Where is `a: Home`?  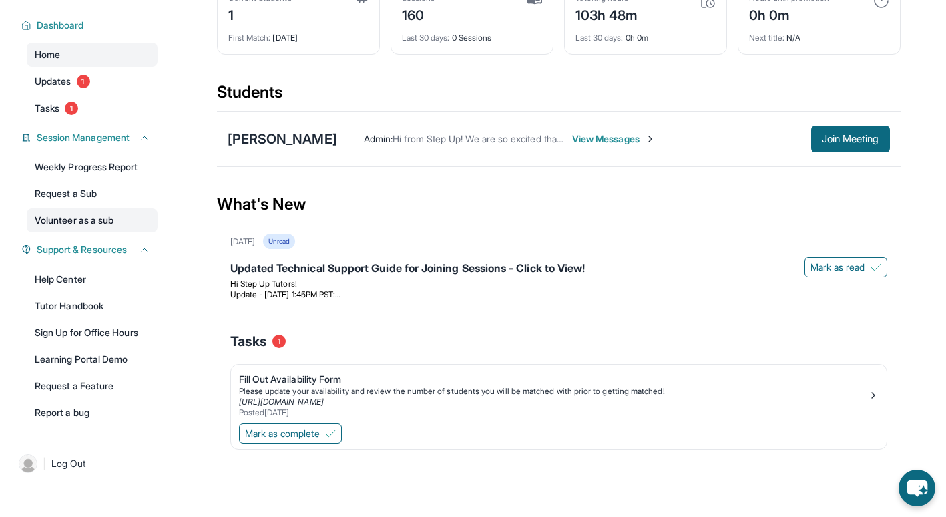
a: Home is located at coordinates (92, 55).